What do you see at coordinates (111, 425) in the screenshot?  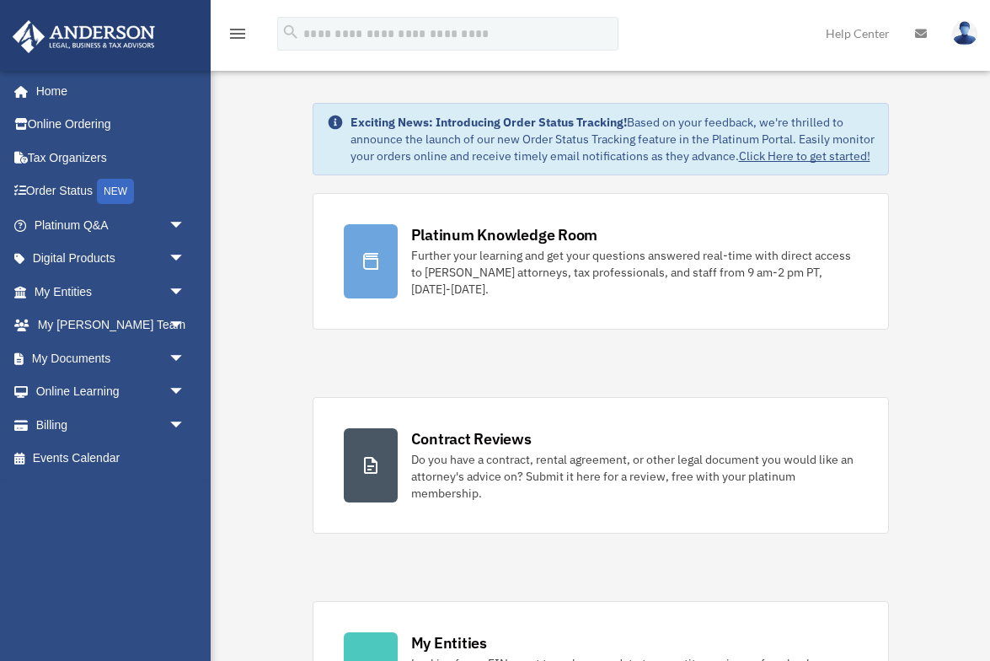 I see `a: Billingarrow_drop_down` at bounding box center [111, 425].